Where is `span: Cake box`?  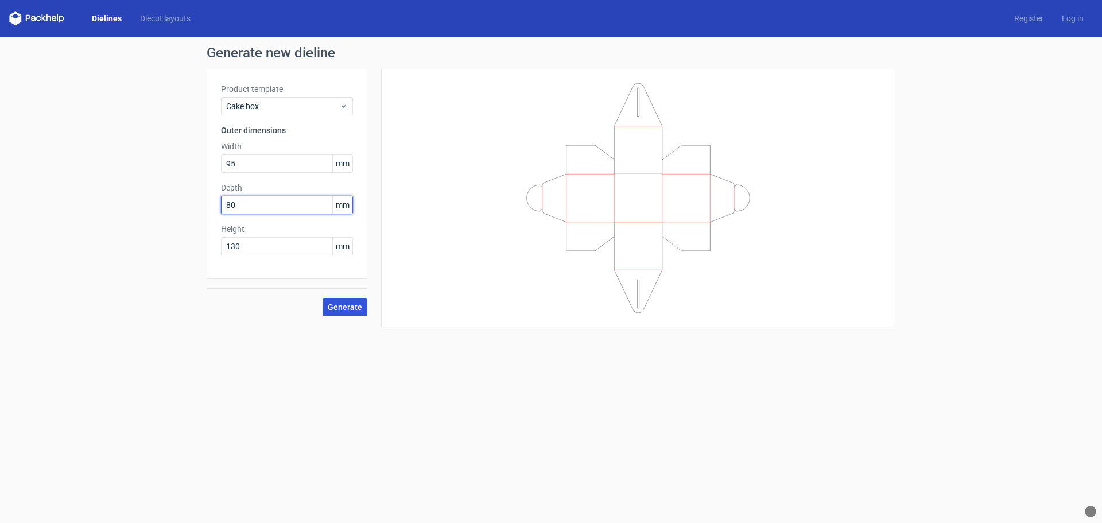 span: Cake box is located at coordinates (282, 106).